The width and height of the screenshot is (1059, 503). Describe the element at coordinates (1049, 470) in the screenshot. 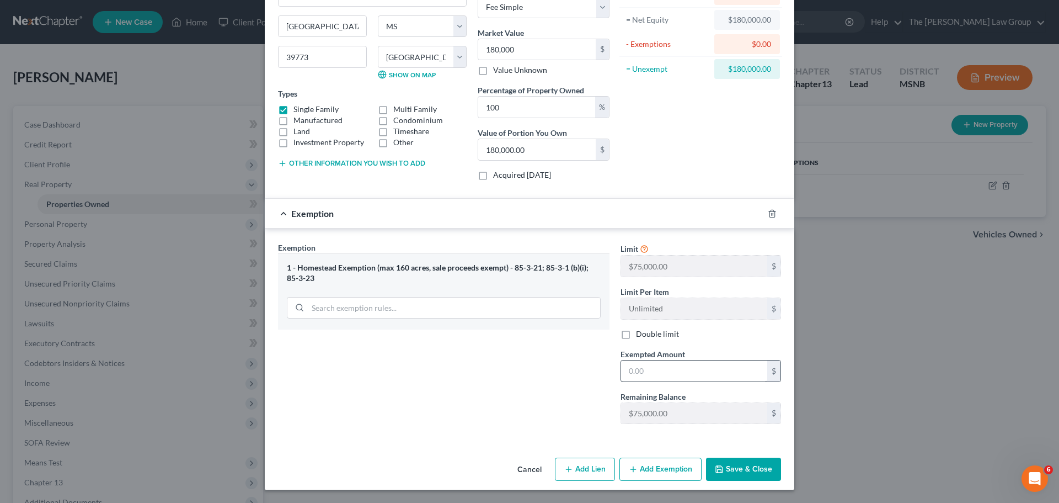

I see `span: 6` at that location.